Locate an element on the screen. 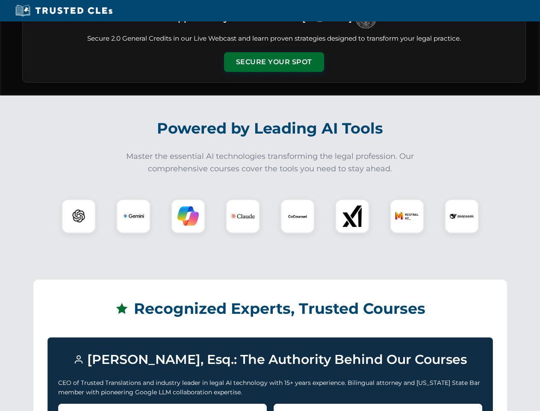 The image size is (540, 411). div: xAI is located at coordinates (352, 216).